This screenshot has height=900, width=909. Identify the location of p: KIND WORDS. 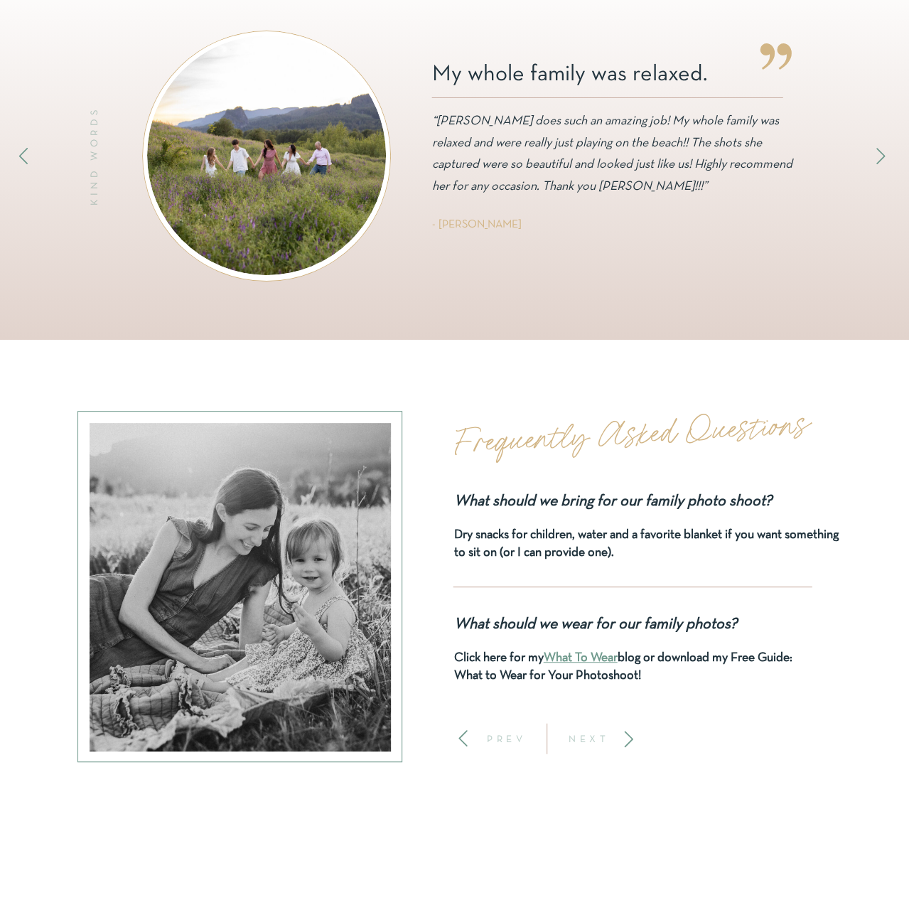
(102, 156).